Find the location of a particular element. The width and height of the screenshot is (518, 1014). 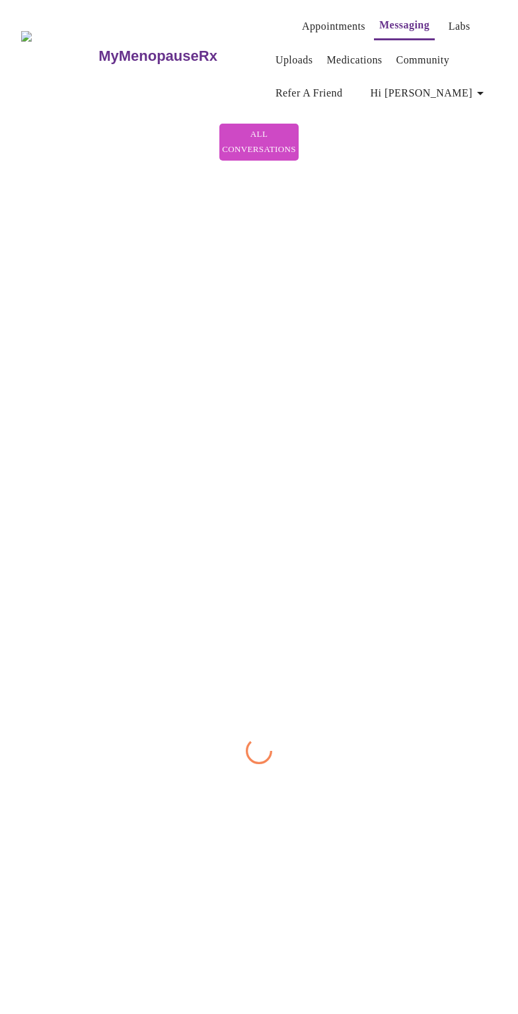

a: MyMenopauseRx is located at coordinates (184, 56).